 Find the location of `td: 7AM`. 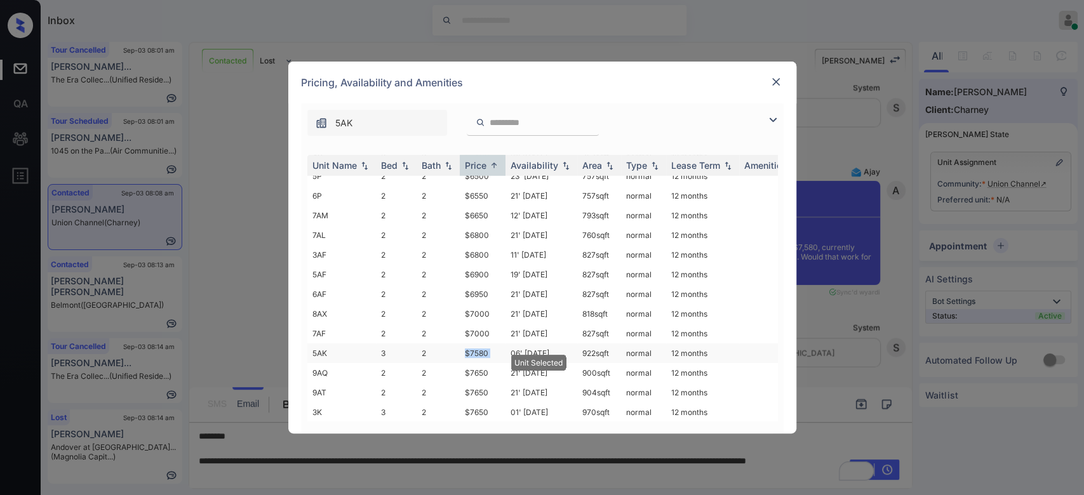

td: 7AM is located at coordinates (342, 215).